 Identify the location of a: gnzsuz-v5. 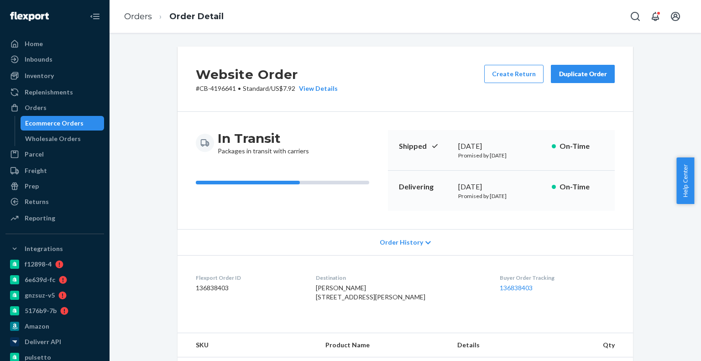
(55, 295).